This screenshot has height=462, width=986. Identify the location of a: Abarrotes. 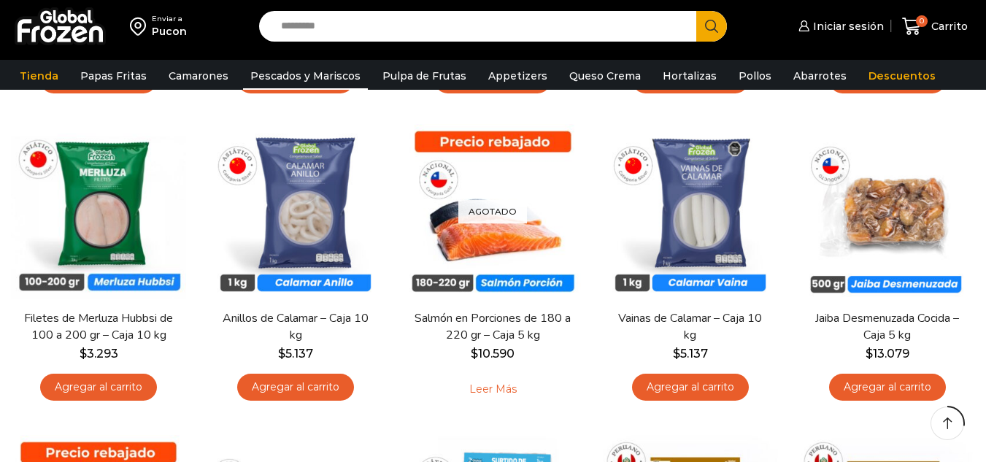
(819, 76).